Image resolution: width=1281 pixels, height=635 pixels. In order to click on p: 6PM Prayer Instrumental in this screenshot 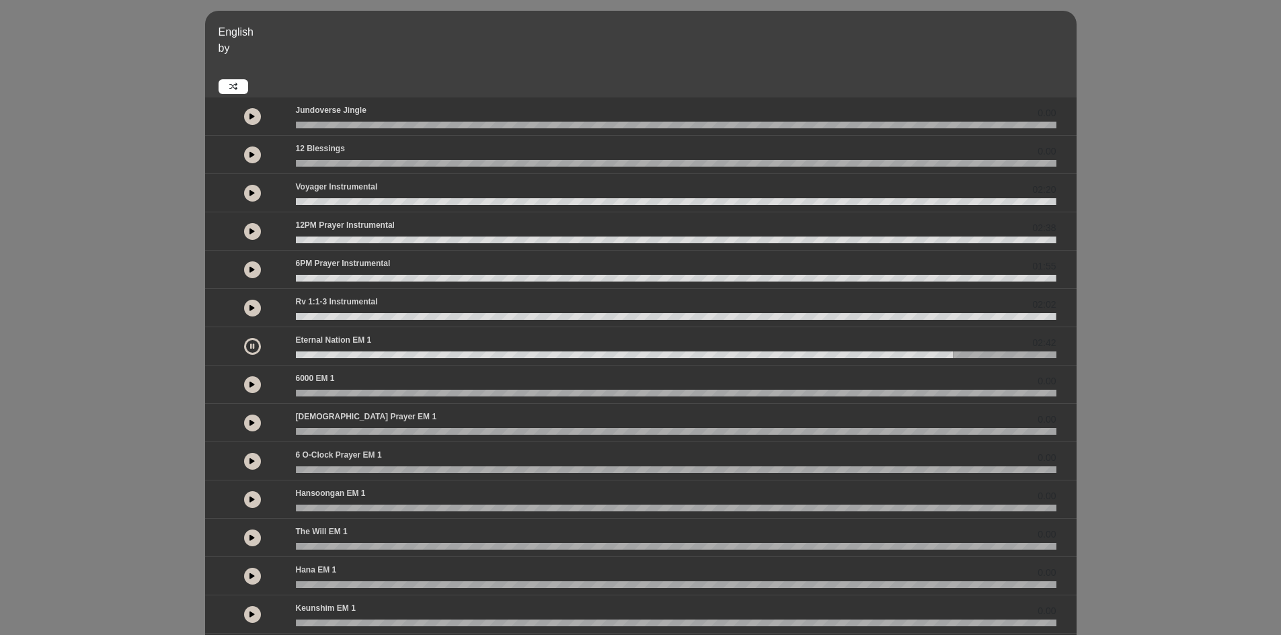, I will do `click(343, 264)`.